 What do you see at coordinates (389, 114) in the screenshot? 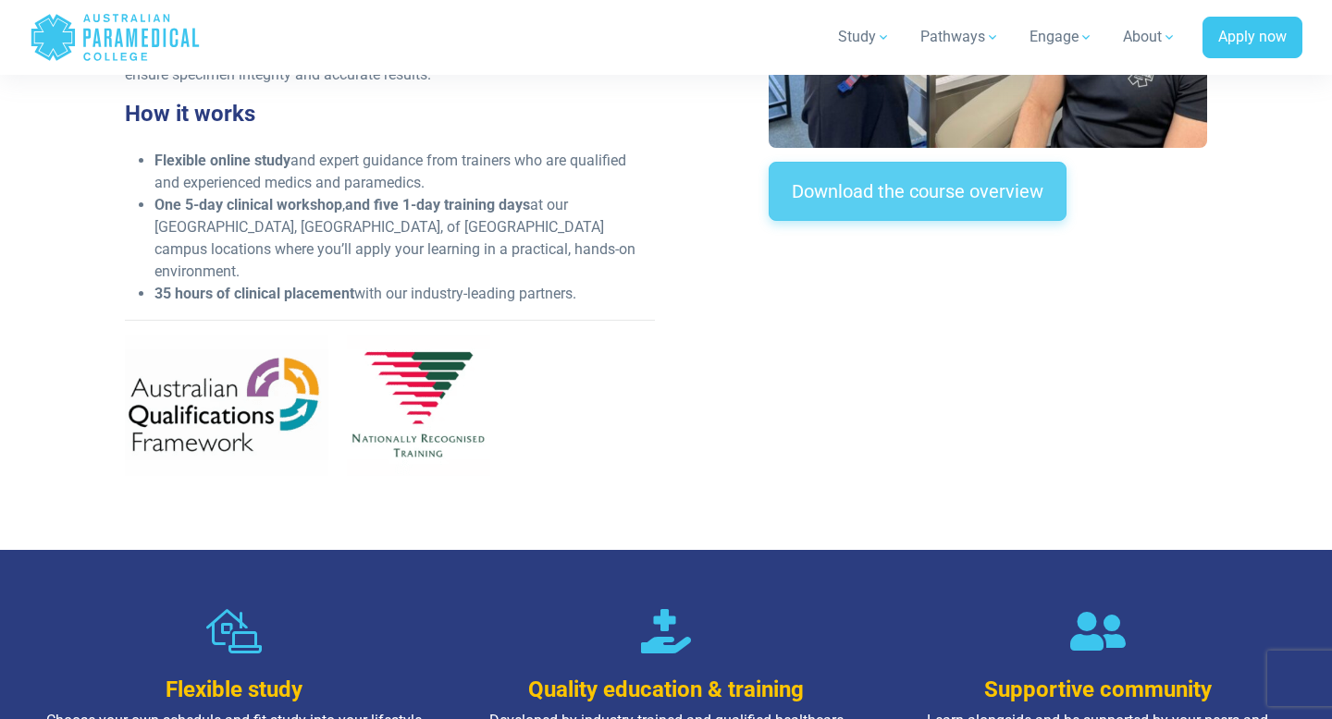
I see `h3: How it works` at bounding box center [389, 114].